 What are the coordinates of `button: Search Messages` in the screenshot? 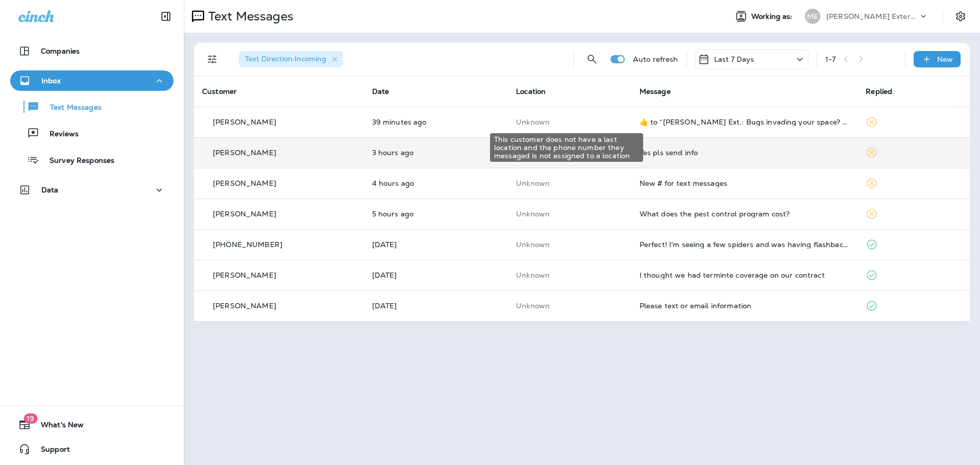 It's located at (592, 59).